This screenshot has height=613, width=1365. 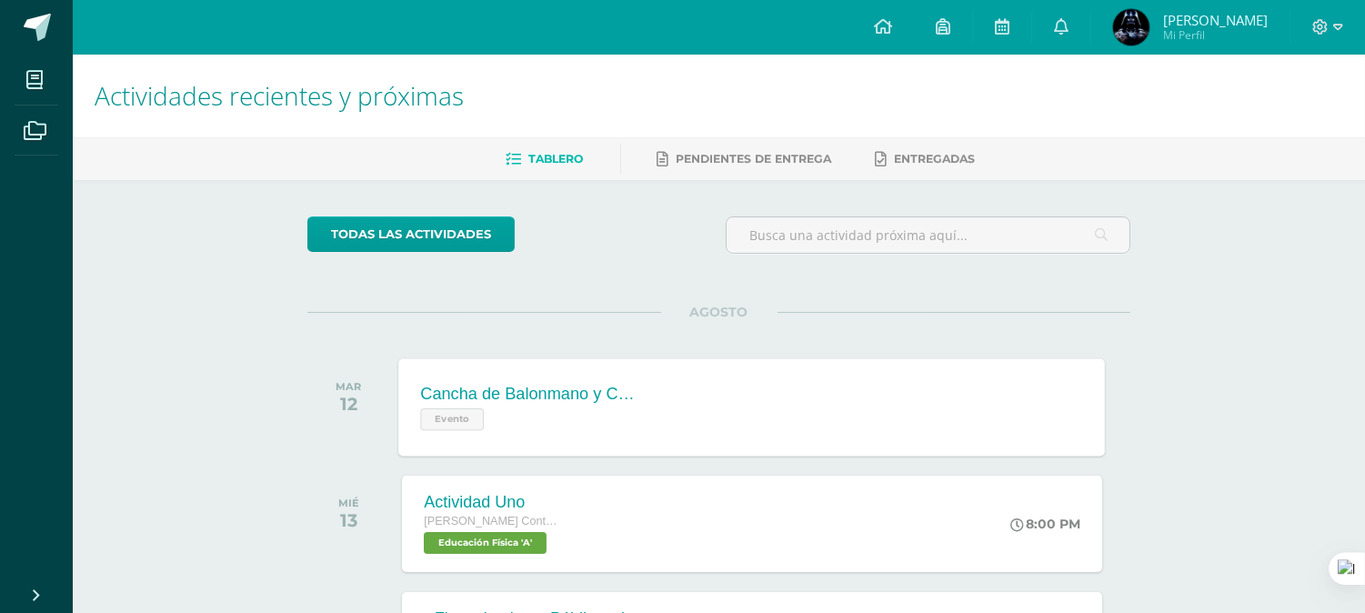 I want to click on span: Tablero, so click(x=557, y=158).